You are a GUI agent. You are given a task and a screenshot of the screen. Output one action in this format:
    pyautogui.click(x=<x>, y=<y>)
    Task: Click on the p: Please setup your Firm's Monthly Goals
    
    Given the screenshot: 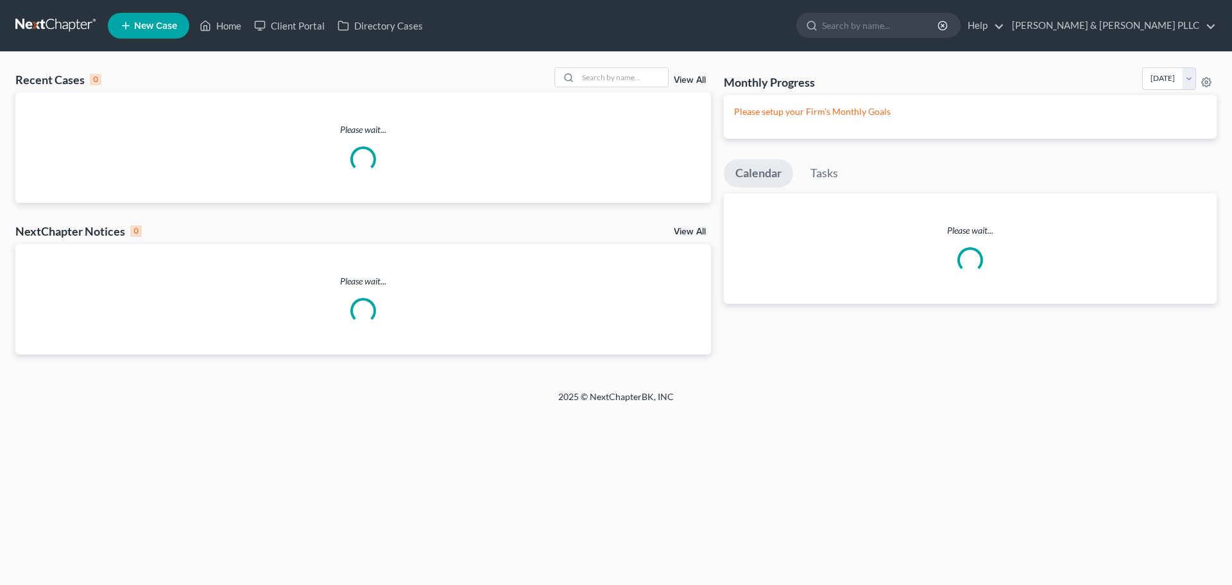 What is the action you would take?
    pyautogui.click(x=970, y=112)
    